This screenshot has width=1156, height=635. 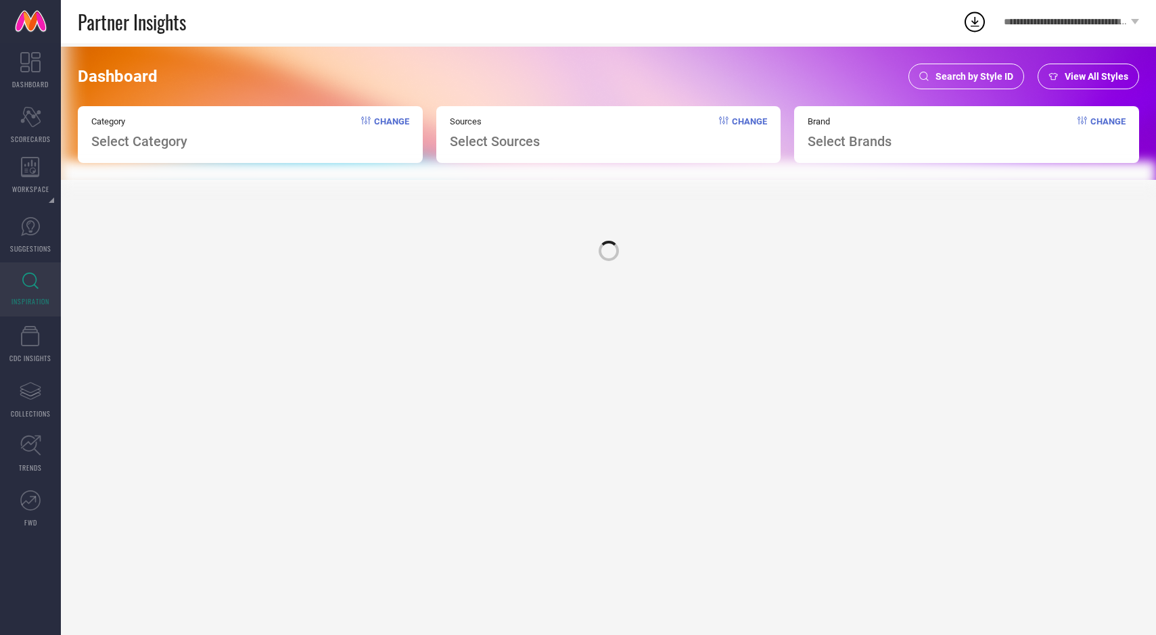 I want to click on span: Brand, so click(x=850, y=121).